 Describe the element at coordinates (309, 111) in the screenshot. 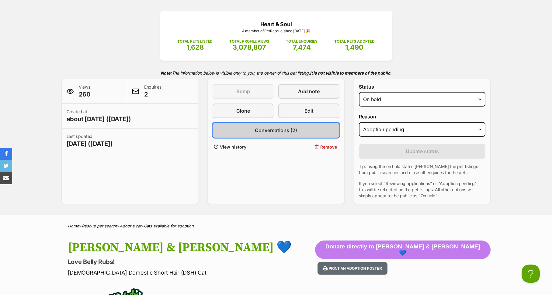

I see `span: Edit` at that location.